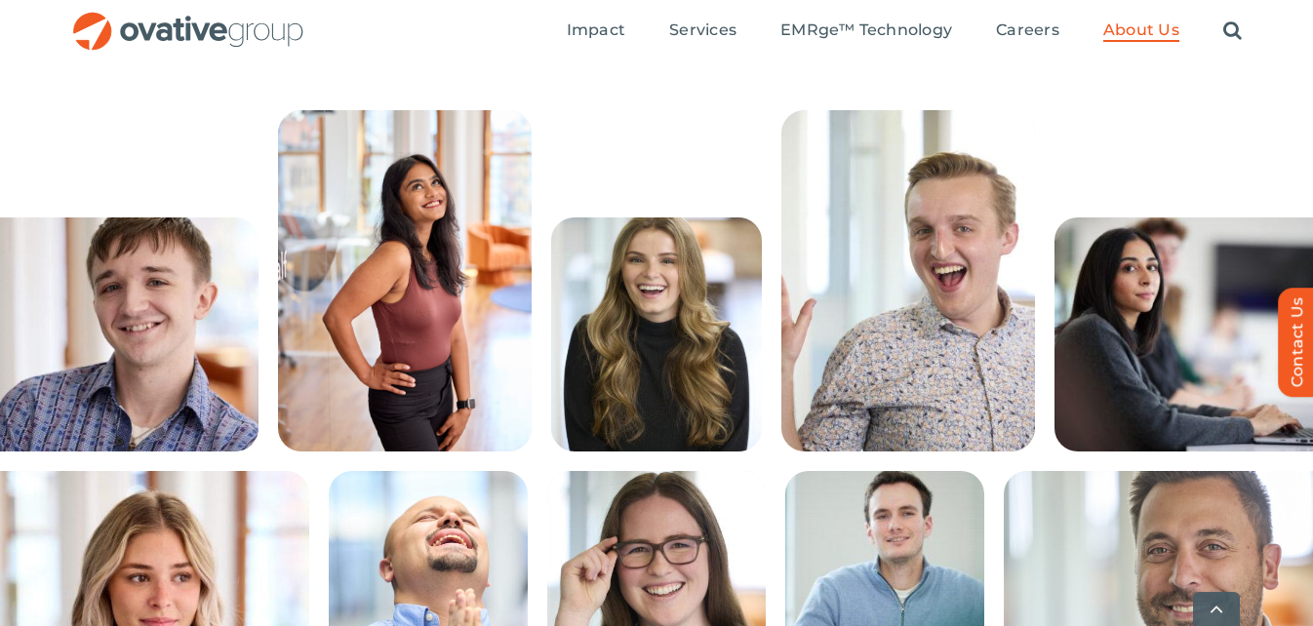 This screenshot has width=1313, height=626. Describe the element at coordinates (1027, 30) in the screenshot. I see `span: Careers` at that location.